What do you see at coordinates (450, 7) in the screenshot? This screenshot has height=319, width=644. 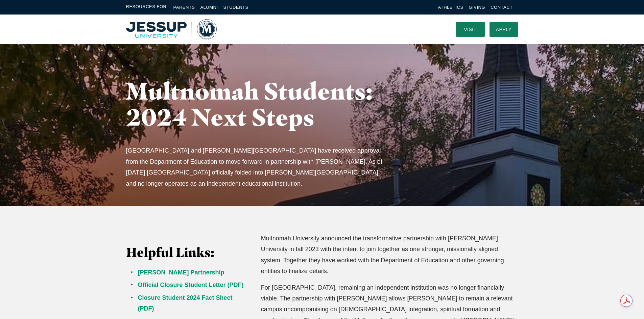 I see `a: Athletics` at bounding box center [450, 7].